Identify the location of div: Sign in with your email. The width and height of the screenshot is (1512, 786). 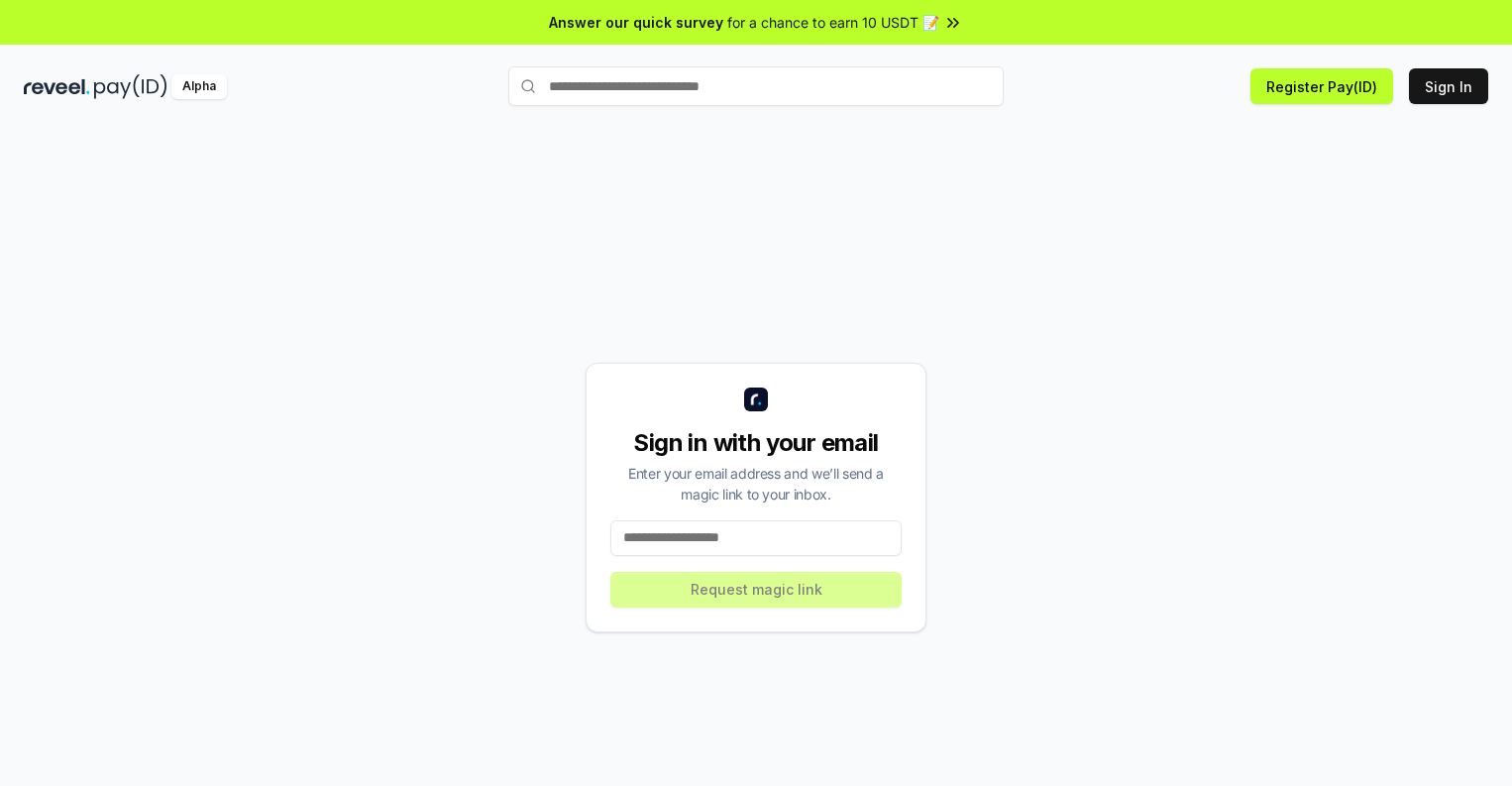
(756, 443).